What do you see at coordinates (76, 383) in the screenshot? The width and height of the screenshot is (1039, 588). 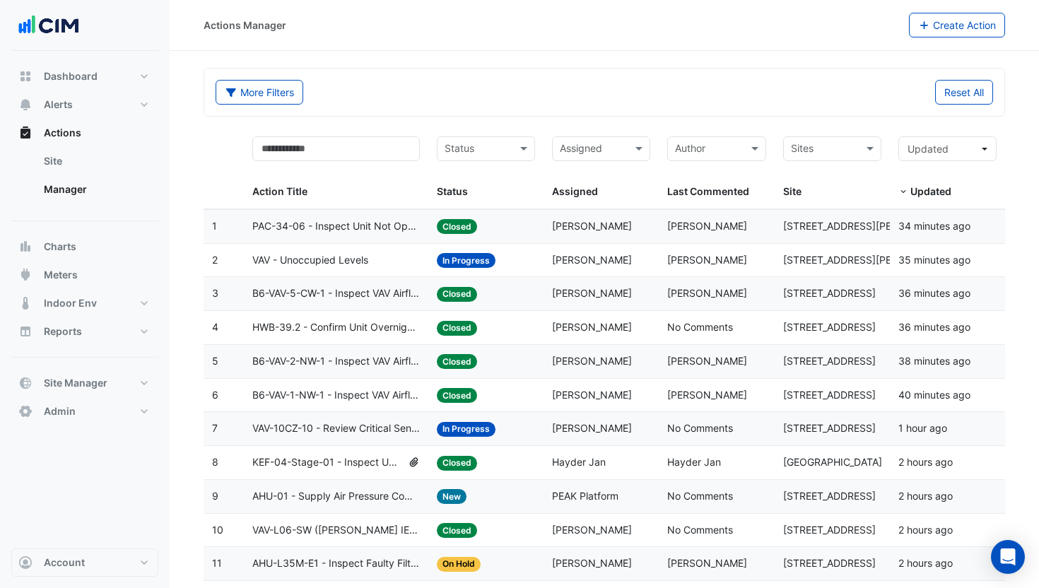 I see `span: Site Manager` at bounding box center [76, 383].